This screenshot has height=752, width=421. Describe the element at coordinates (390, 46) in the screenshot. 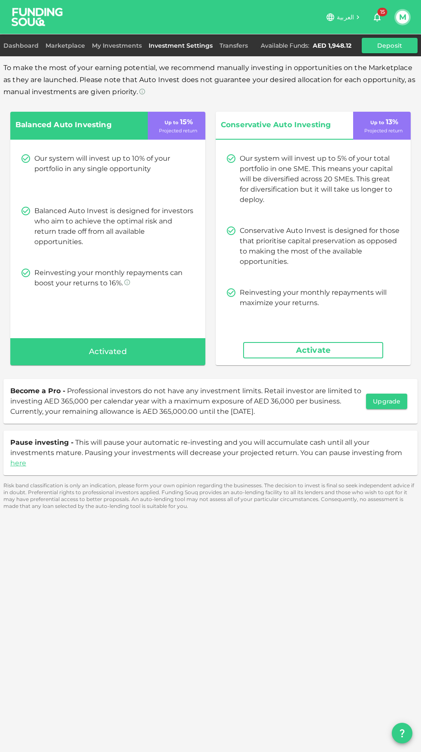

I see `button: Deposit` at that location.